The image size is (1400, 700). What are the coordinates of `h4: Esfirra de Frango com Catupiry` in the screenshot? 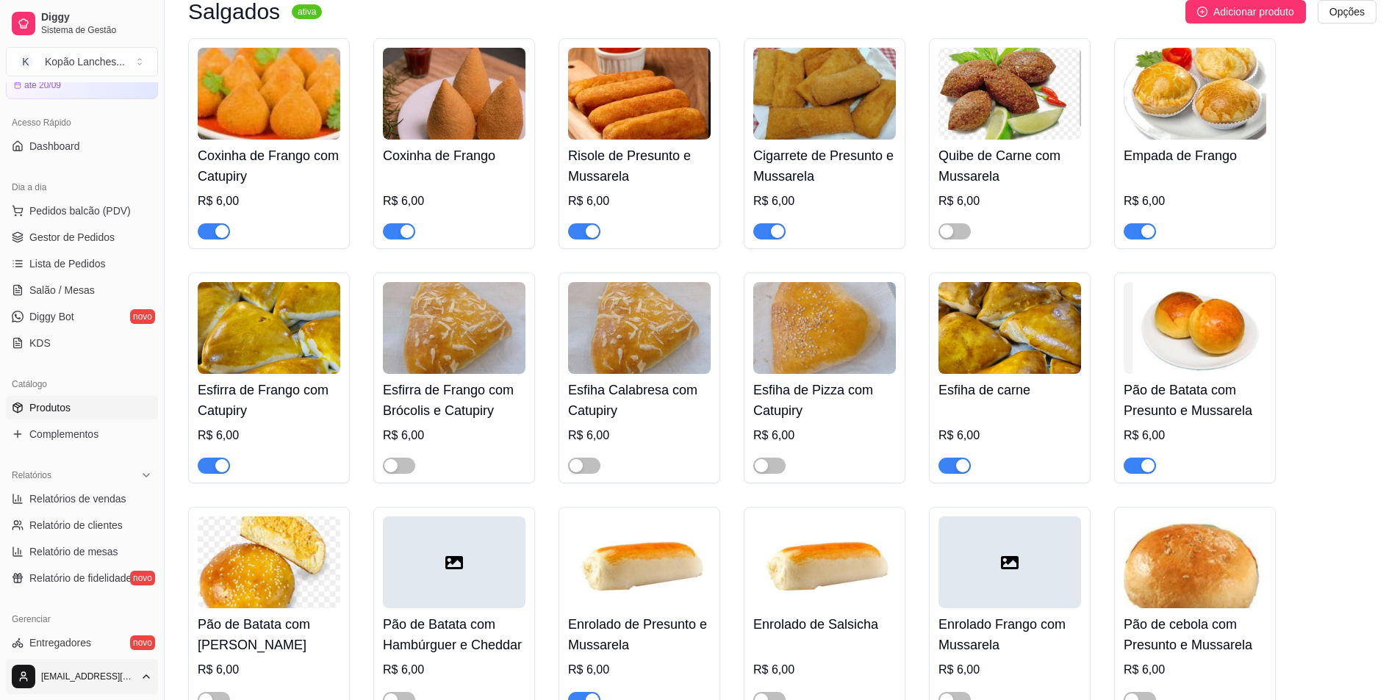 It's located at (269, 400).